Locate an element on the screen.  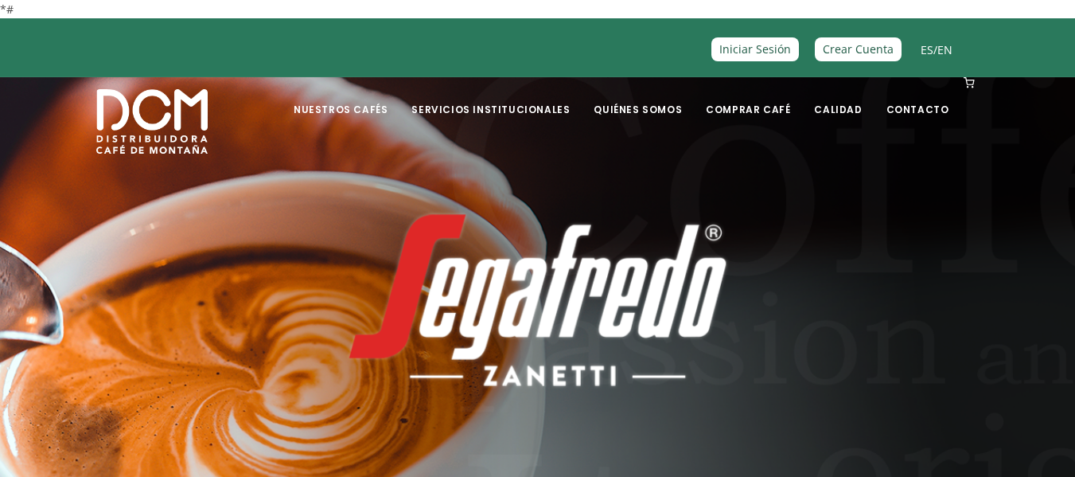
a: Comprar Café is located at coordinates (748, 97).